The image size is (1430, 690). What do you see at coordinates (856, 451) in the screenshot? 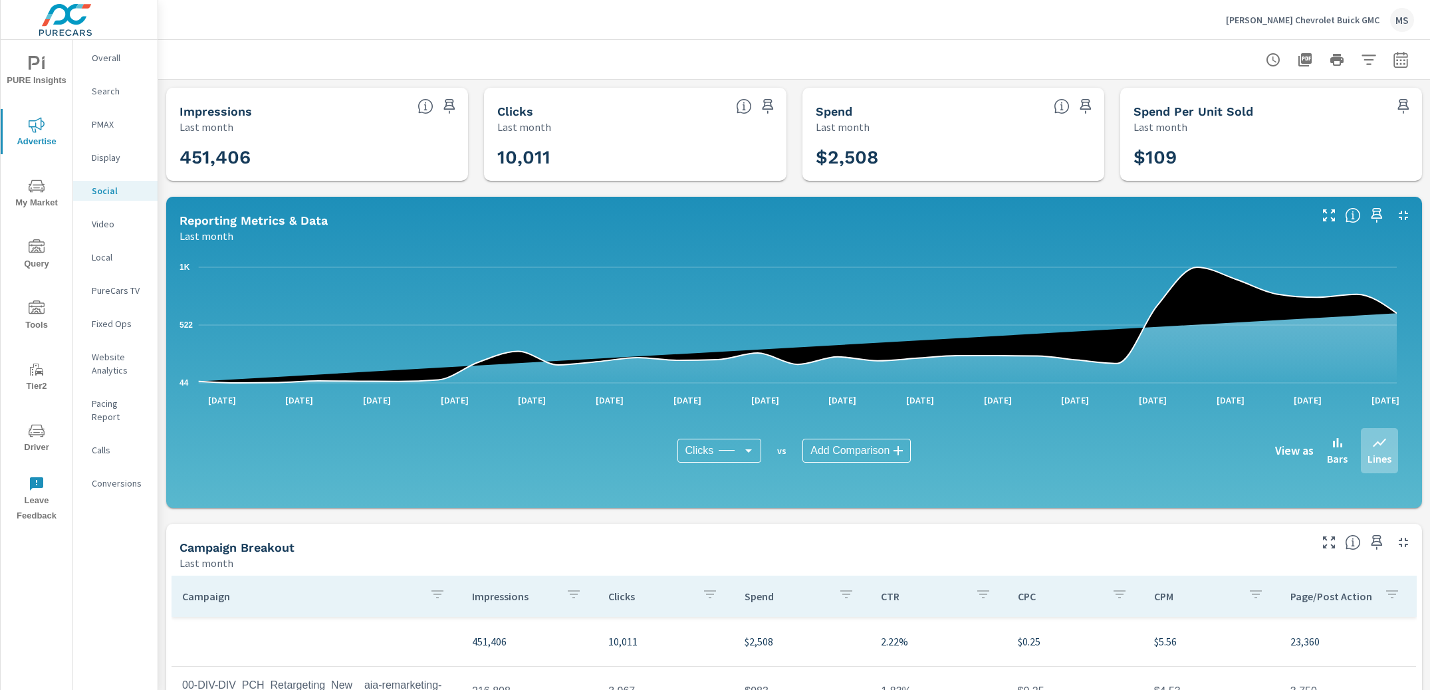
I see `div: Add Comparison` at bounding box center [856, 451].